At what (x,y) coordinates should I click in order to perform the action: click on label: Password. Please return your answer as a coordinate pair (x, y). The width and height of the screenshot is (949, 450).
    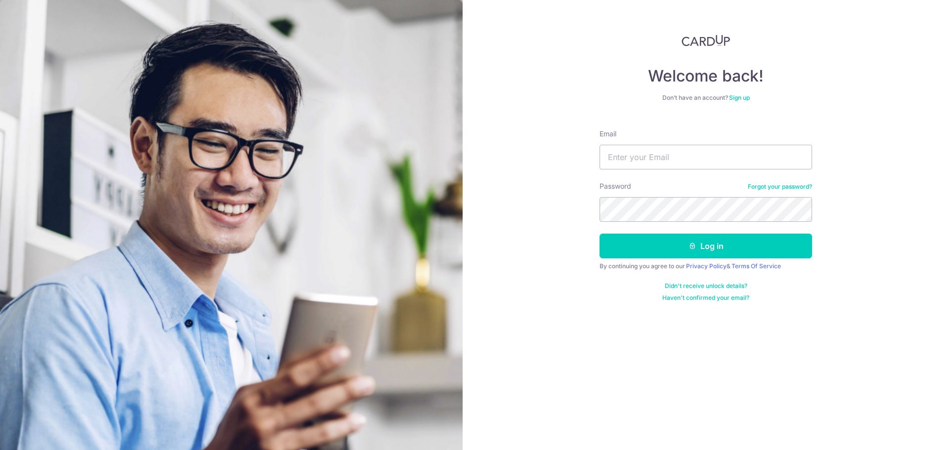
    Looking at the image, I should click on (615, 186).